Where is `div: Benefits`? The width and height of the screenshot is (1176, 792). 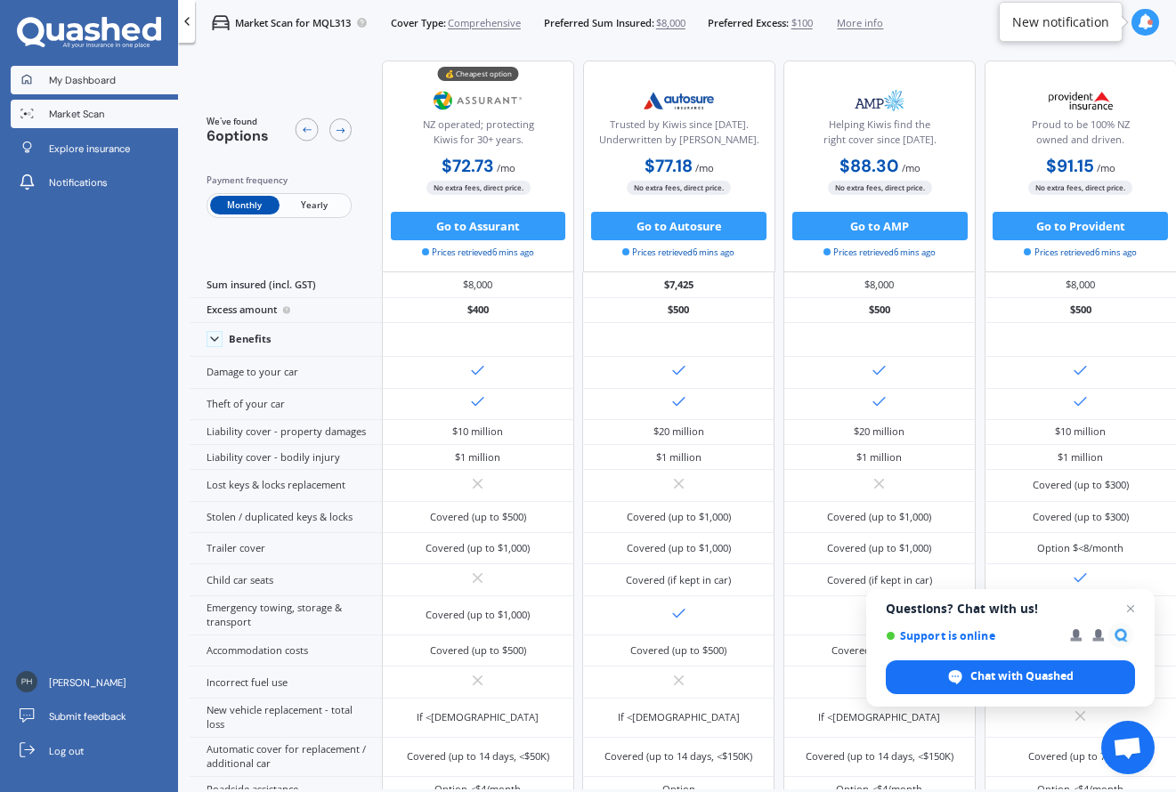
div: Benefits is located at coordinates (249, 339).